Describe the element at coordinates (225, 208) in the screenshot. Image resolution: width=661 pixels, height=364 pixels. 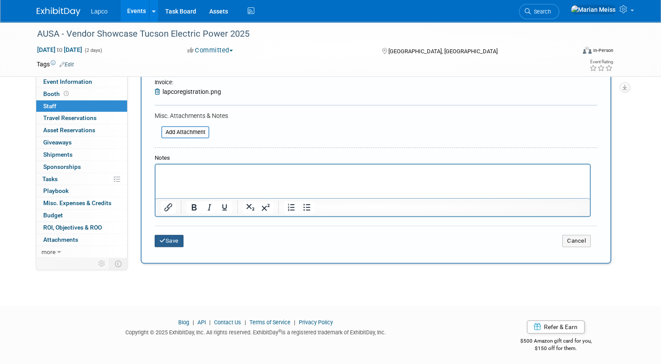
I see `button: Underline` at that location.